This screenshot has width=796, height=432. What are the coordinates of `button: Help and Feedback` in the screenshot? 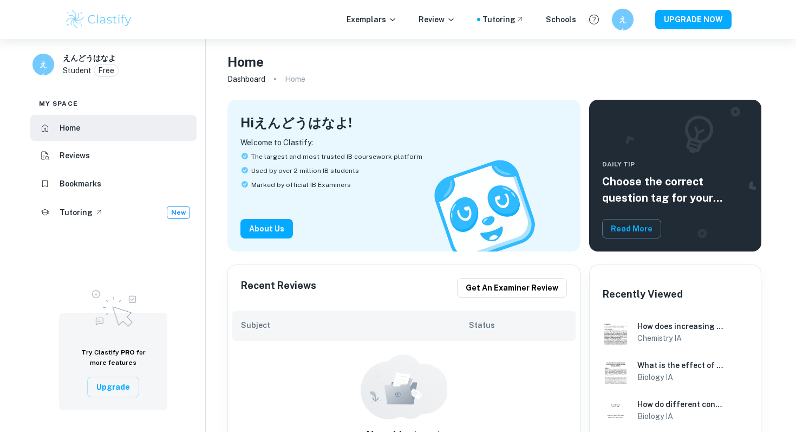 It's located at (594, 20).